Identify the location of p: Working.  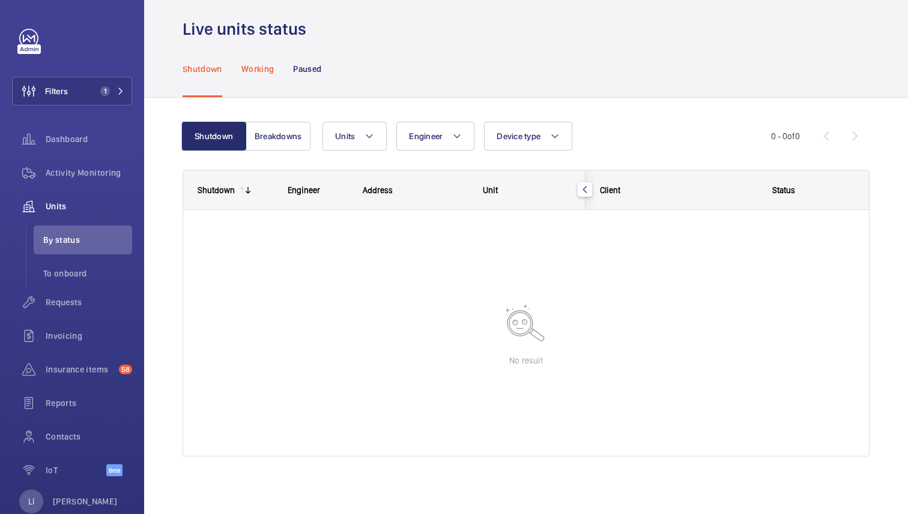
(257, 69).